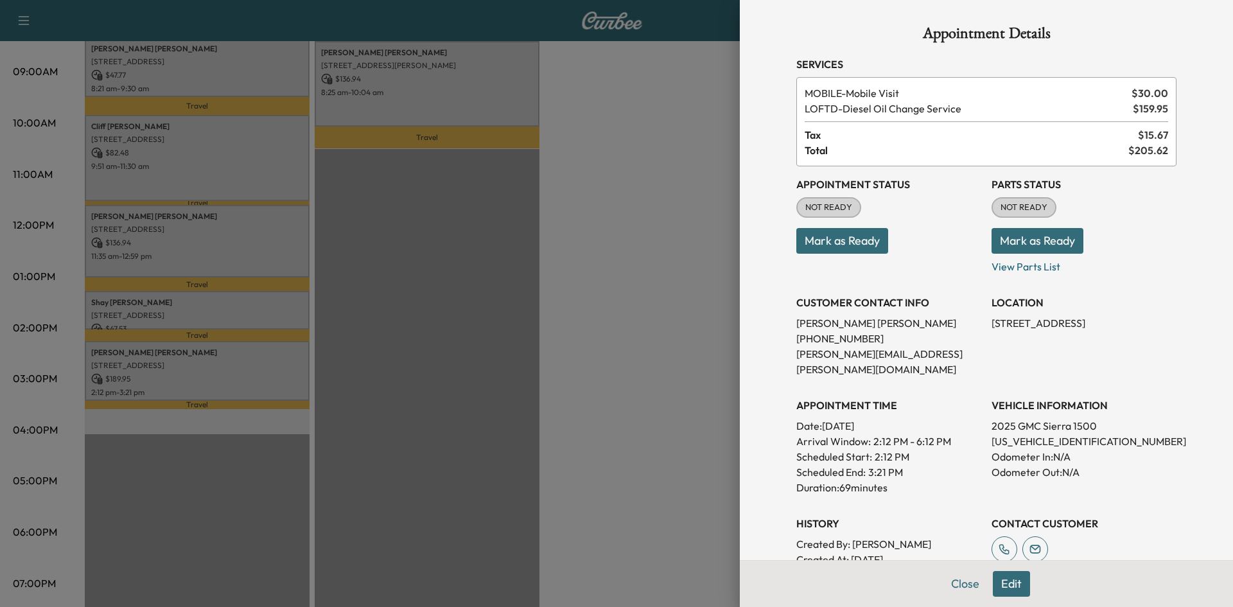 This screenshot has width=1233, height=607. Describe the element at coordinates (889, 488) in the screenshot. I see `p: Duration: 69 minutes` at that location.